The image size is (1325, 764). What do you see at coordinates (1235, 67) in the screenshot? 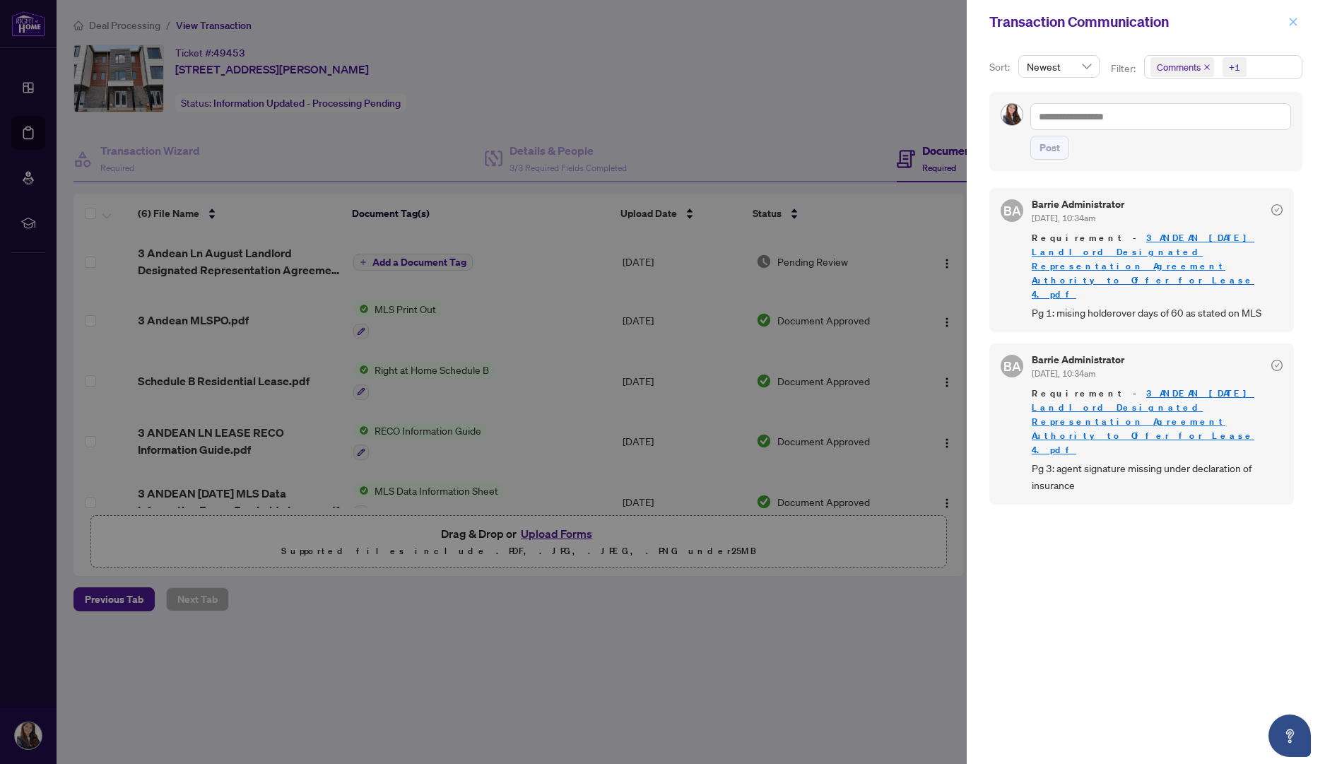
I see `div: +1` at bounding box center [1235, 67].